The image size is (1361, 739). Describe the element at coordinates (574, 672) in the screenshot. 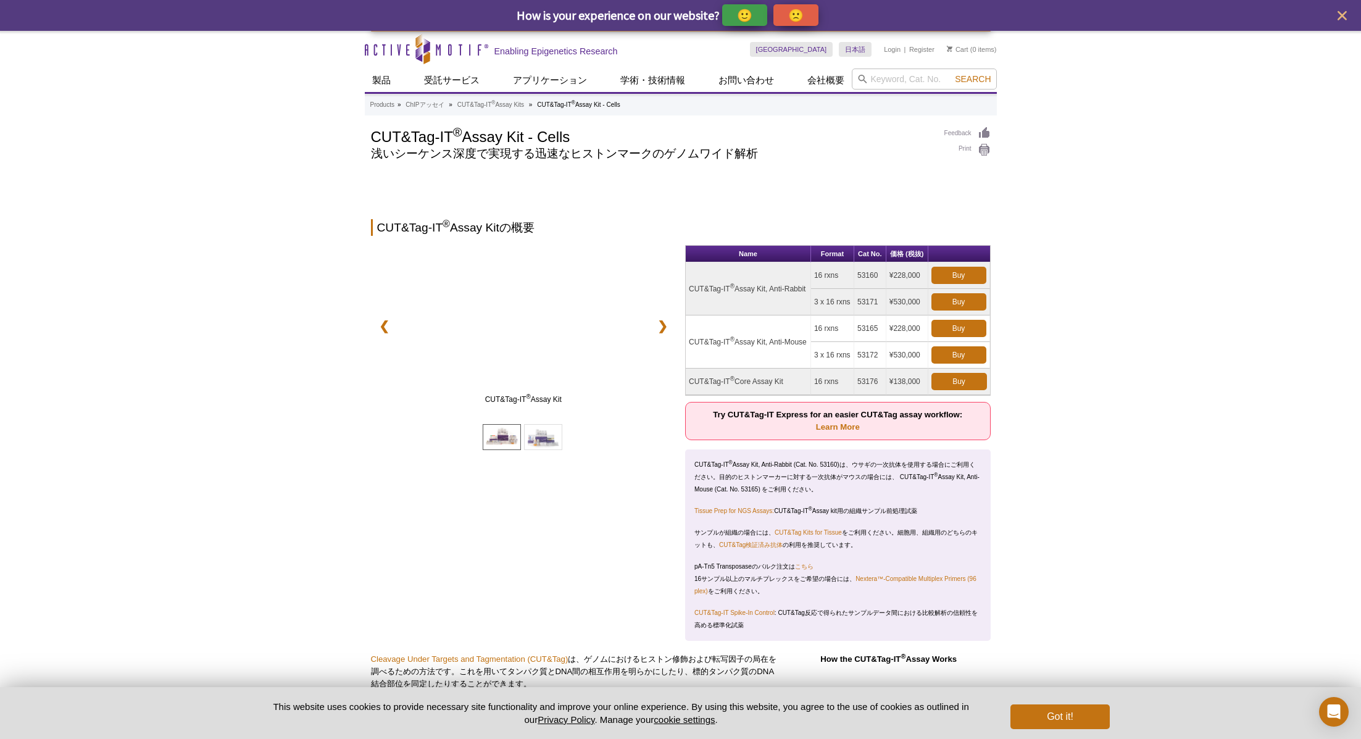

I see `p: は、ゲノムにおけるヒストン修飾および転写因子の局在を調べるための方法です。これを用いてタンパク質とDNA間の相互作用を明らかにしたり、標的タンパク質のDNA結合部位を同定したりすることができます。` at that location.